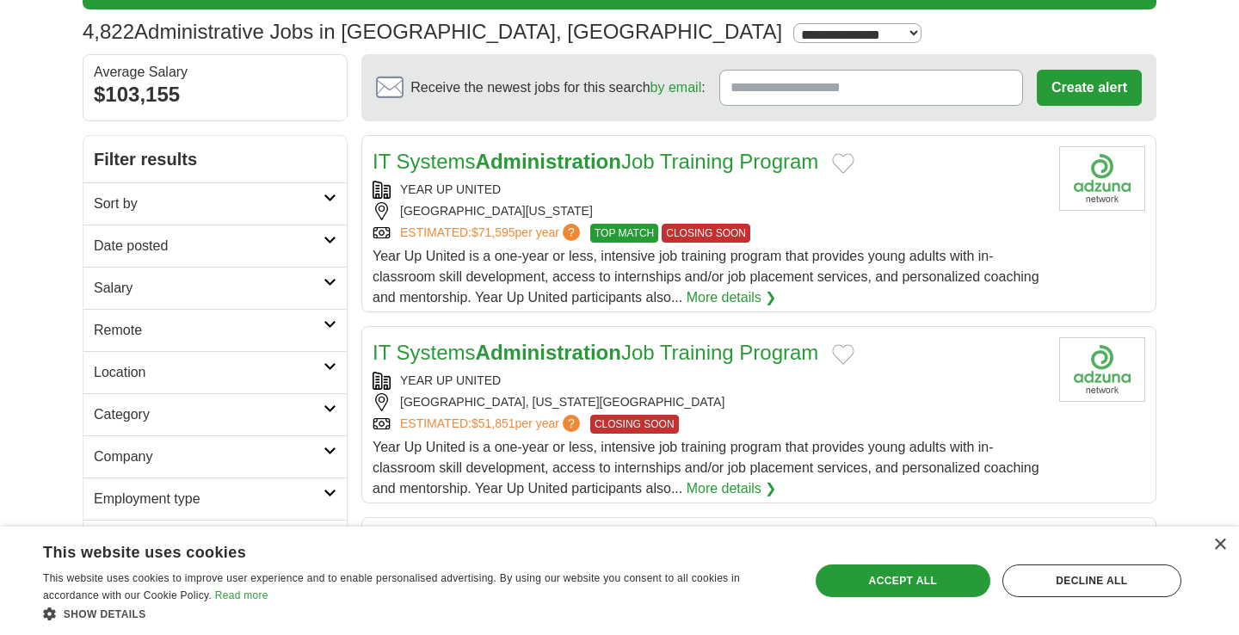  What do you see at coordinates (624, 233) in the screenshot?
I see `span: TOP MATCH` at bounding box center [624, 233].